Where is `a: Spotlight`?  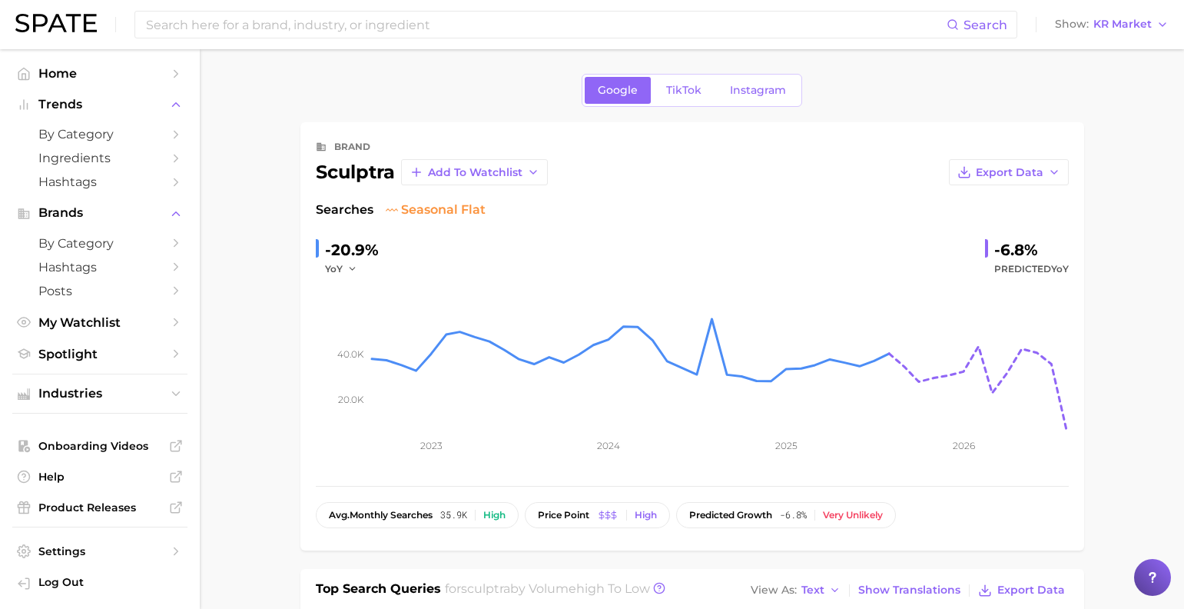 a: Spotlight is located at coordinates (100, 353).